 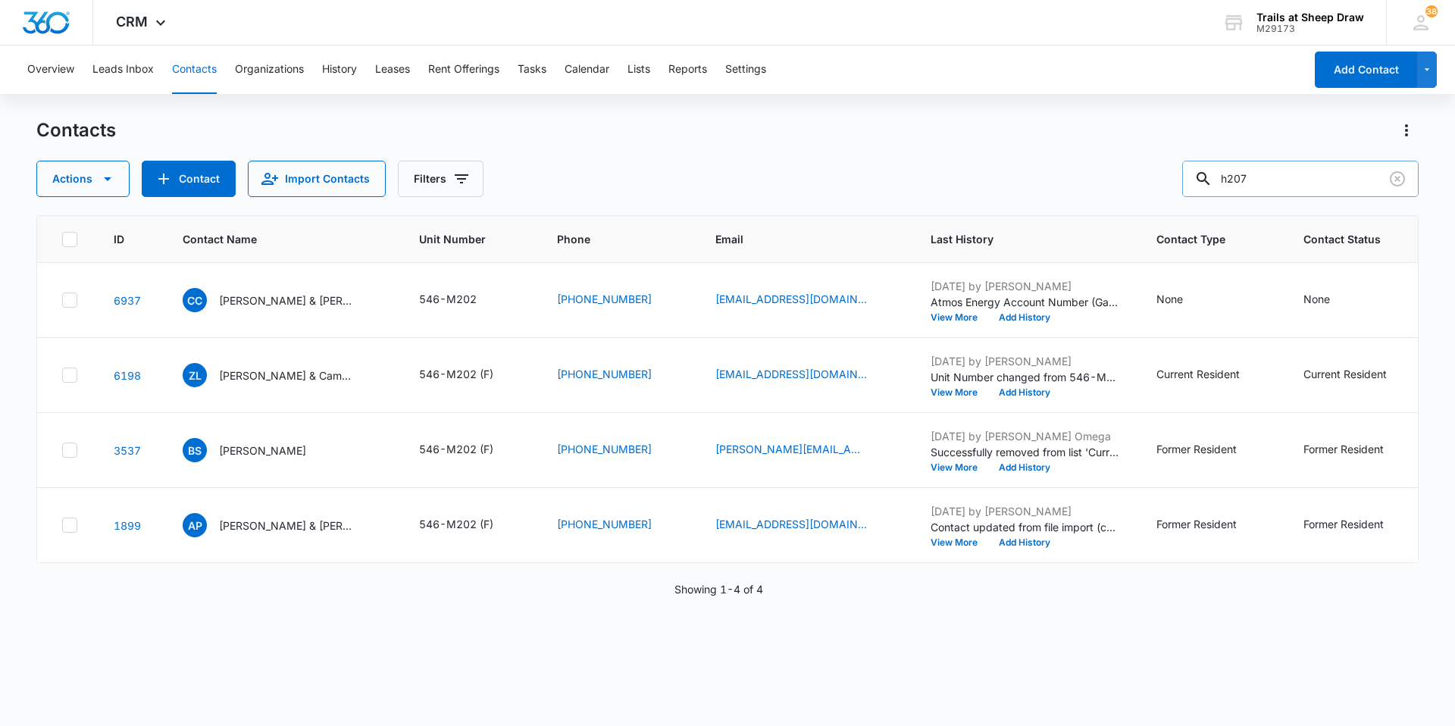 I want to click on span: Unit Number, so click(x=470, y=239).